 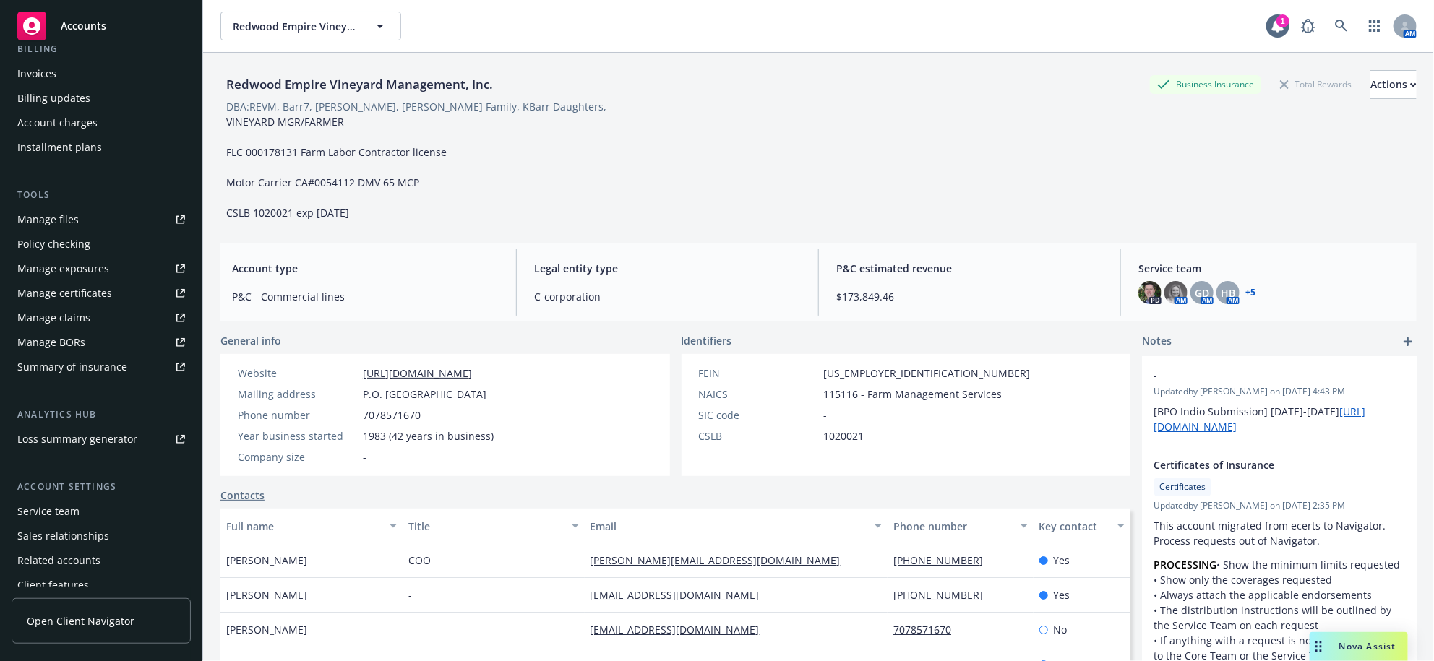 I want to click on a: Invoices, so click(x=101, y=74).